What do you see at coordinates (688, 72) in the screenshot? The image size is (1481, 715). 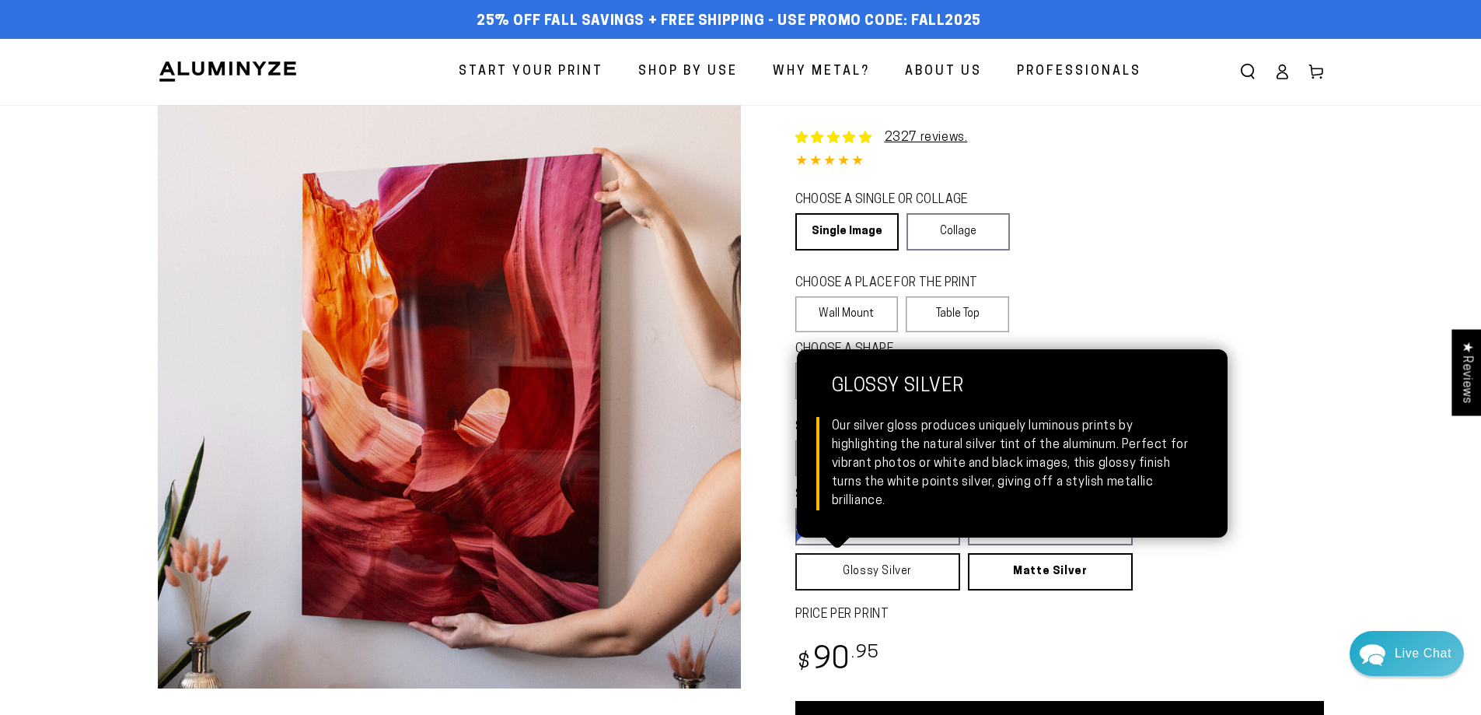 I see `span: Shop By Use` at bounding box center [688, 72].